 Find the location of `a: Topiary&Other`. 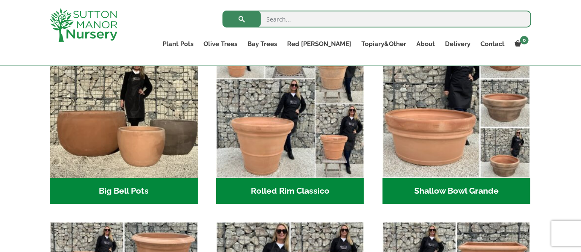

a: Topiary&Other is located at coordinates (384, 44).